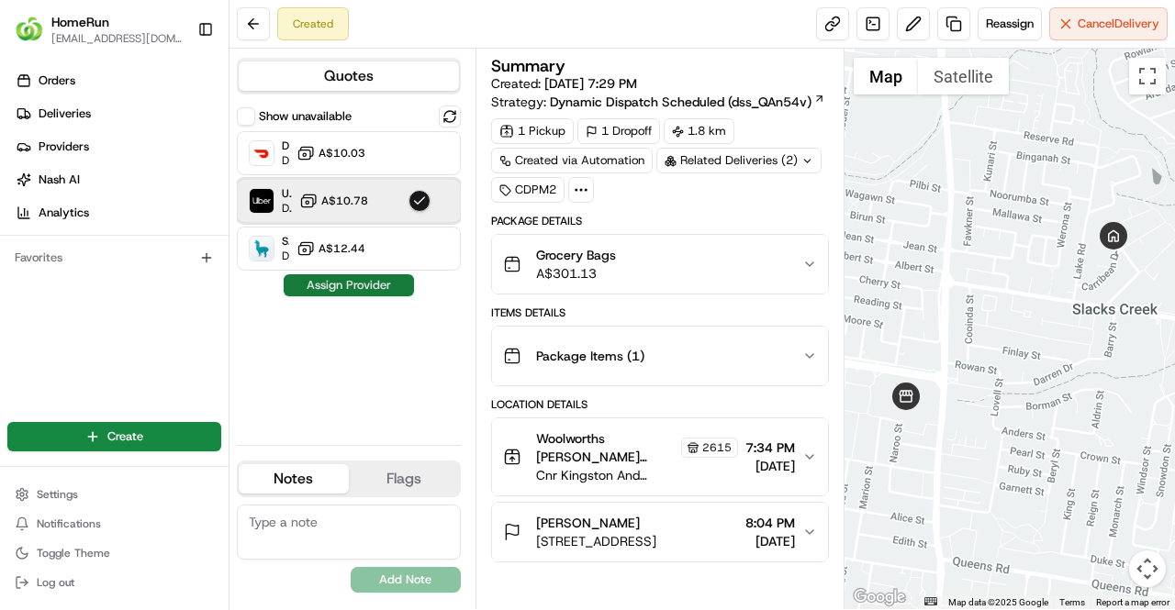 The image size is (1175, 610). Describe the element at coordinates (879, 597) in the screenshot. I see `a: Open this area in Google Maps (opens a new window)` at that location.